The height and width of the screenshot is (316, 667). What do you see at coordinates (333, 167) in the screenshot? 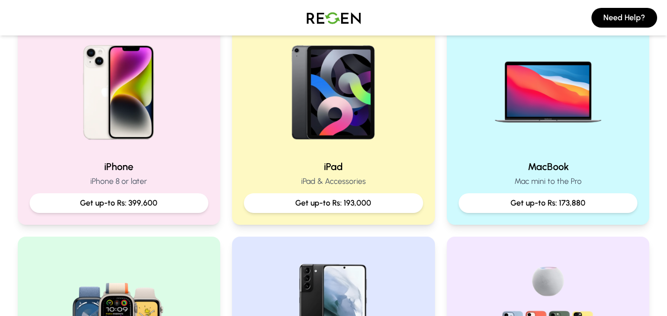
I see `h2: iPad` at bounding box center [333, 167].